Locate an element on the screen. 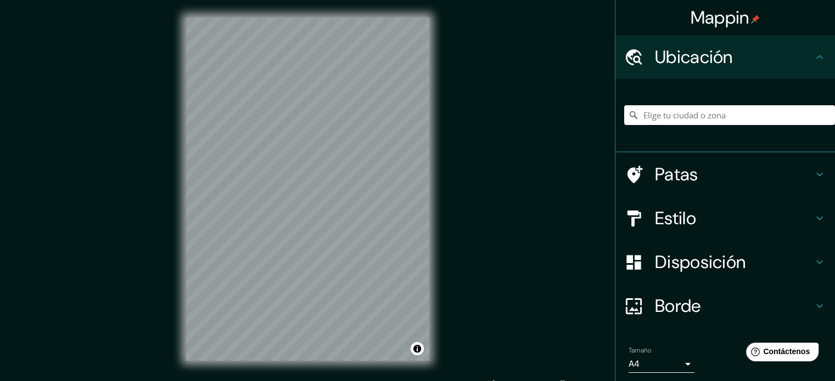  font: Estilo is located at coordinates (675, 218).